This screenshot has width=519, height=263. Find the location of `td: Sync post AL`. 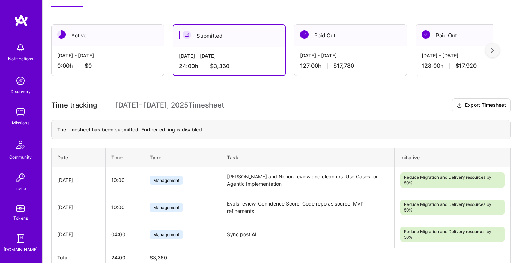

td: Sync post AL is located at coordinates (308, 234).